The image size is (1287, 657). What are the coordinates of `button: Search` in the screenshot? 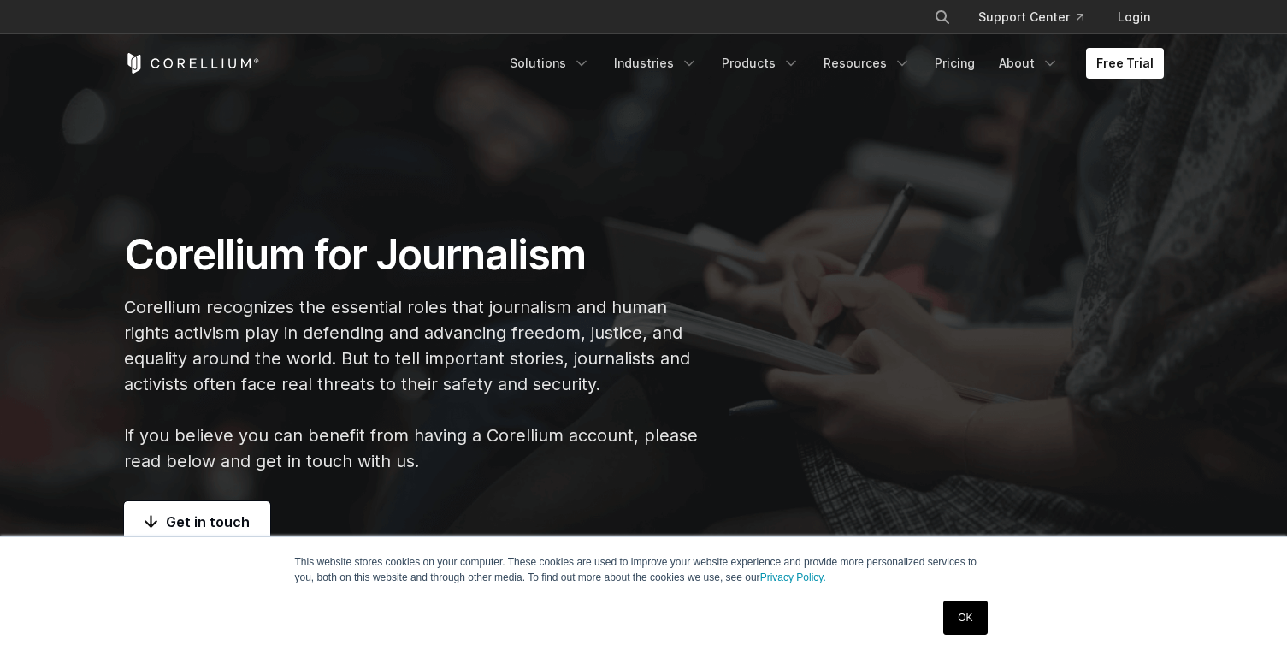 It's located at (942, 17).